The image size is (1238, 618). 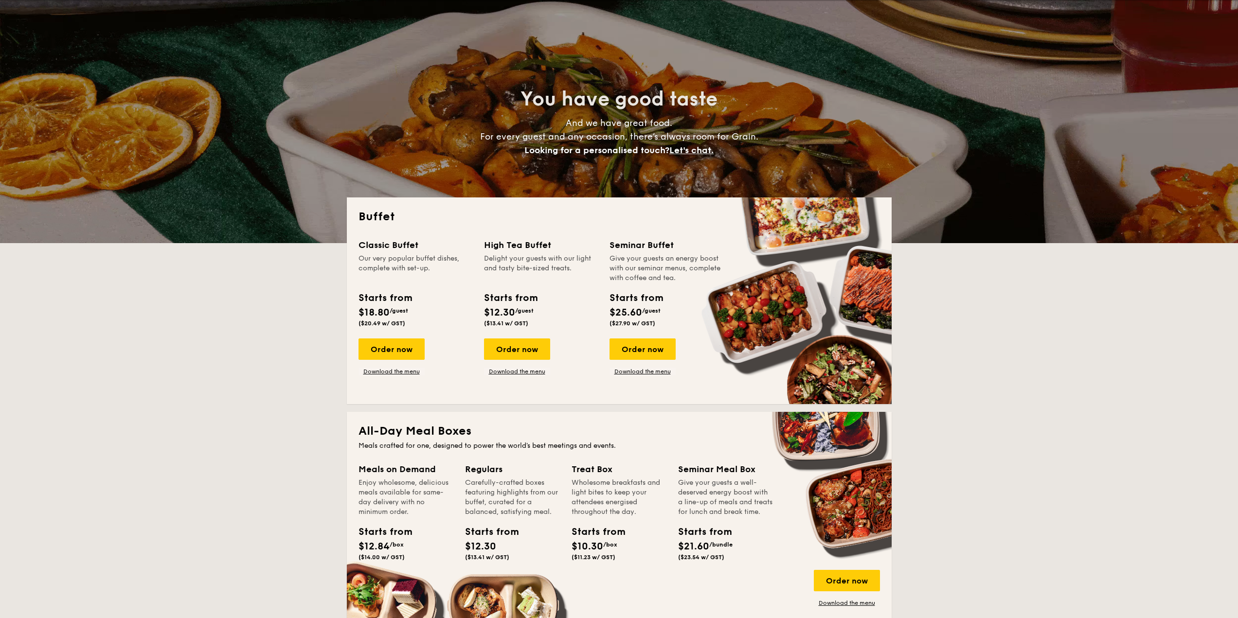 I want to click on div: Wholesome breakfasts and light bites to keep your attendees energised throughout the day., so click(x=619, y=497).